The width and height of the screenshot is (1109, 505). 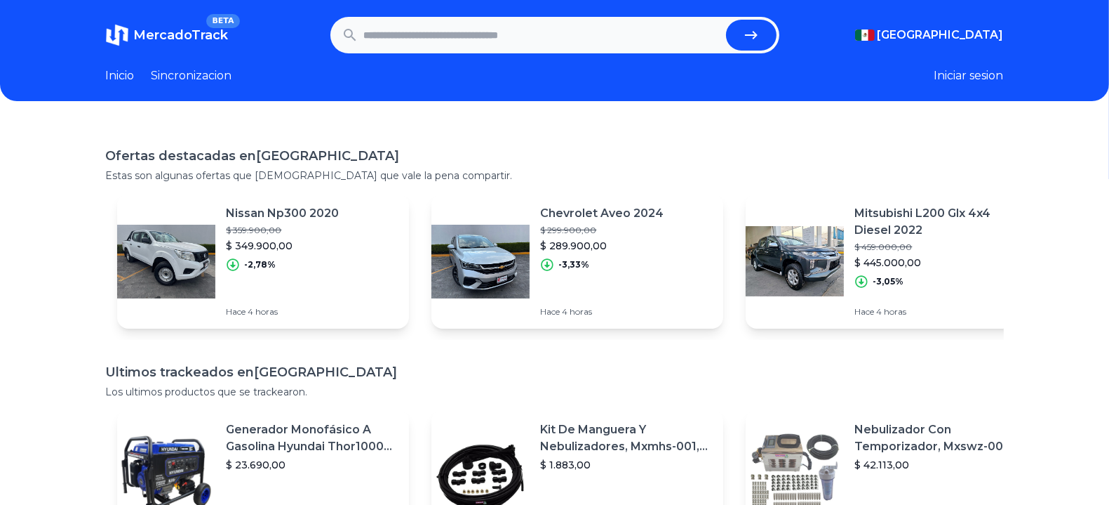 I want to click on p: -2,78%, so click(x=260, y=265).